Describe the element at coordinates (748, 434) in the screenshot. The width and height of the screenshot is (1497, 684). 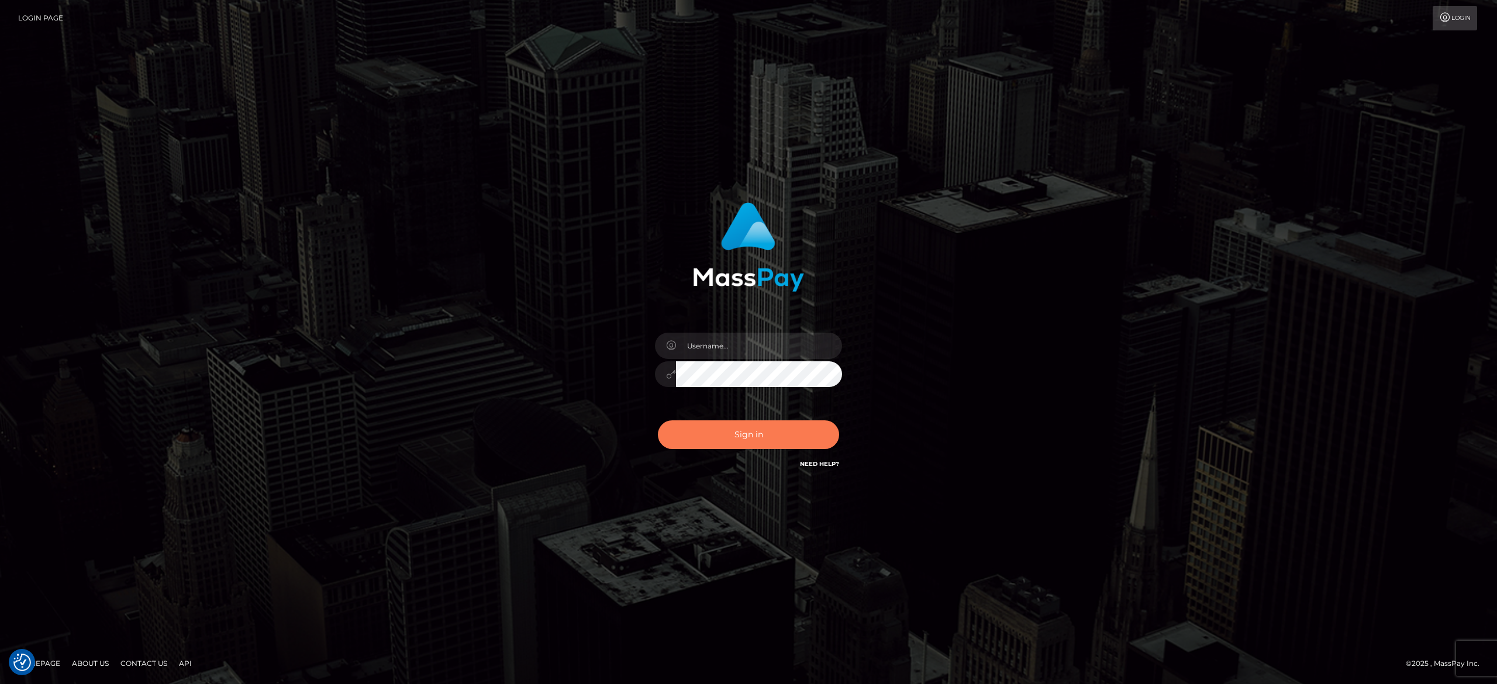
I see `button: Sign in` at that location.